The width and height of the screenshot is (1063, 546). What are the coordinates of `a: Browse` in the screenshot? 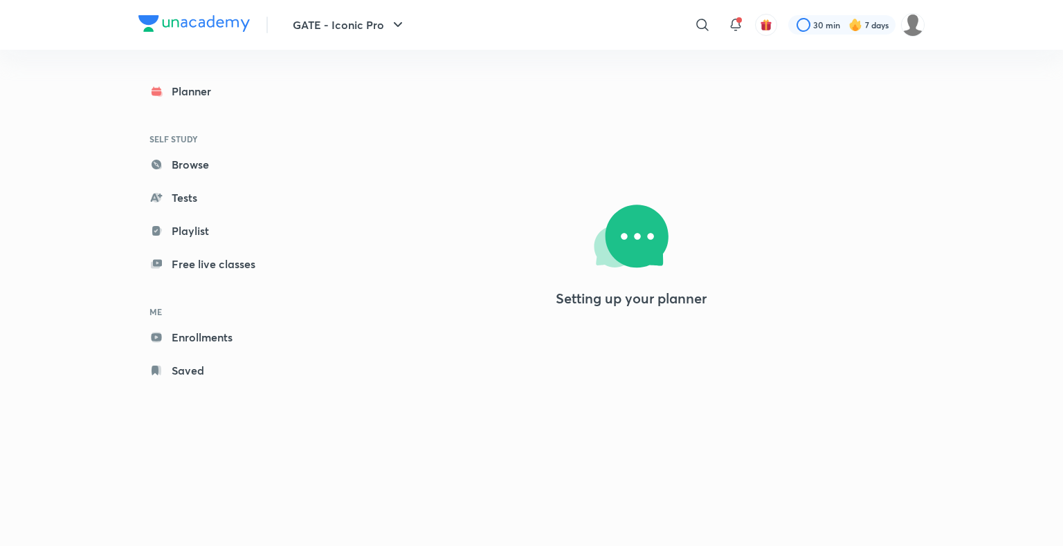 It's located at (219, 165).